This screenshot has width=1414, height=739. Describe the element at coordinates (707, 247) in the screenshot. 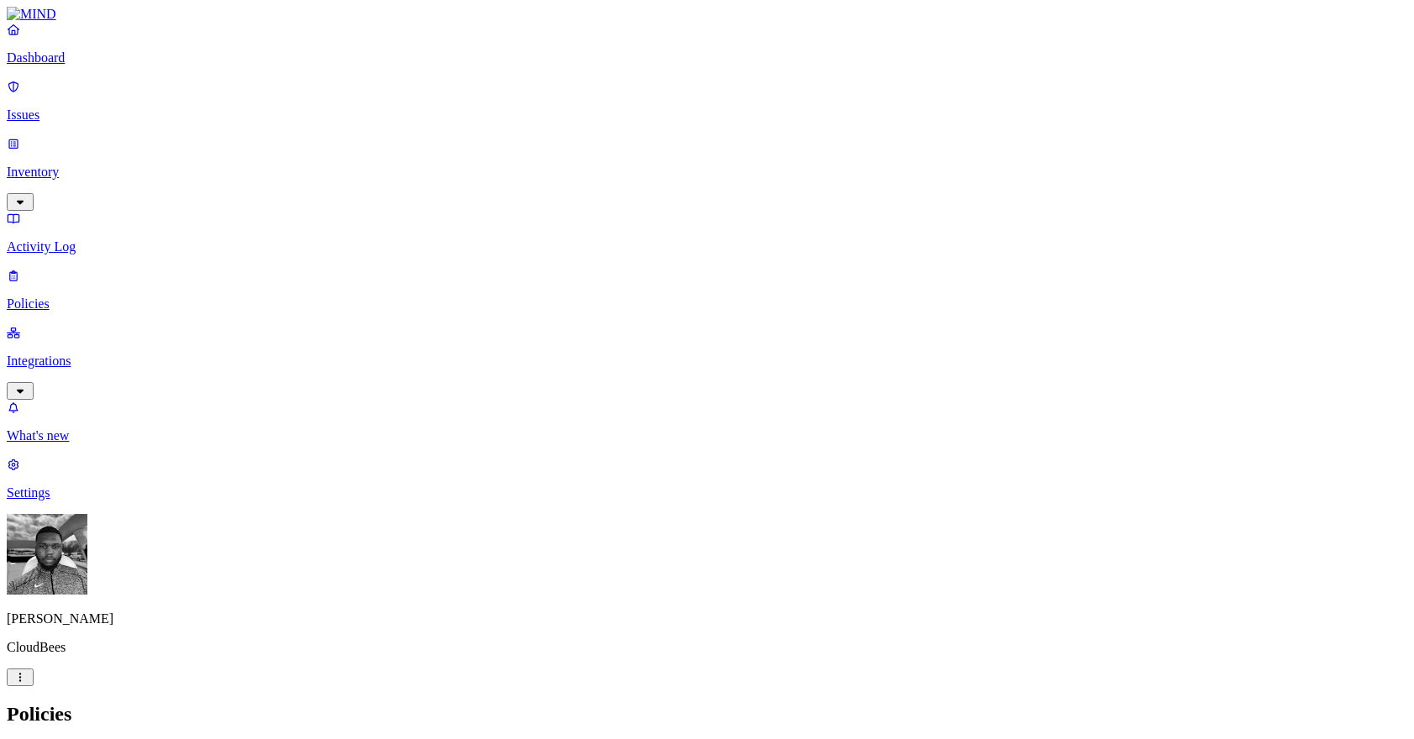

I see `p: Activity Log` at that location.